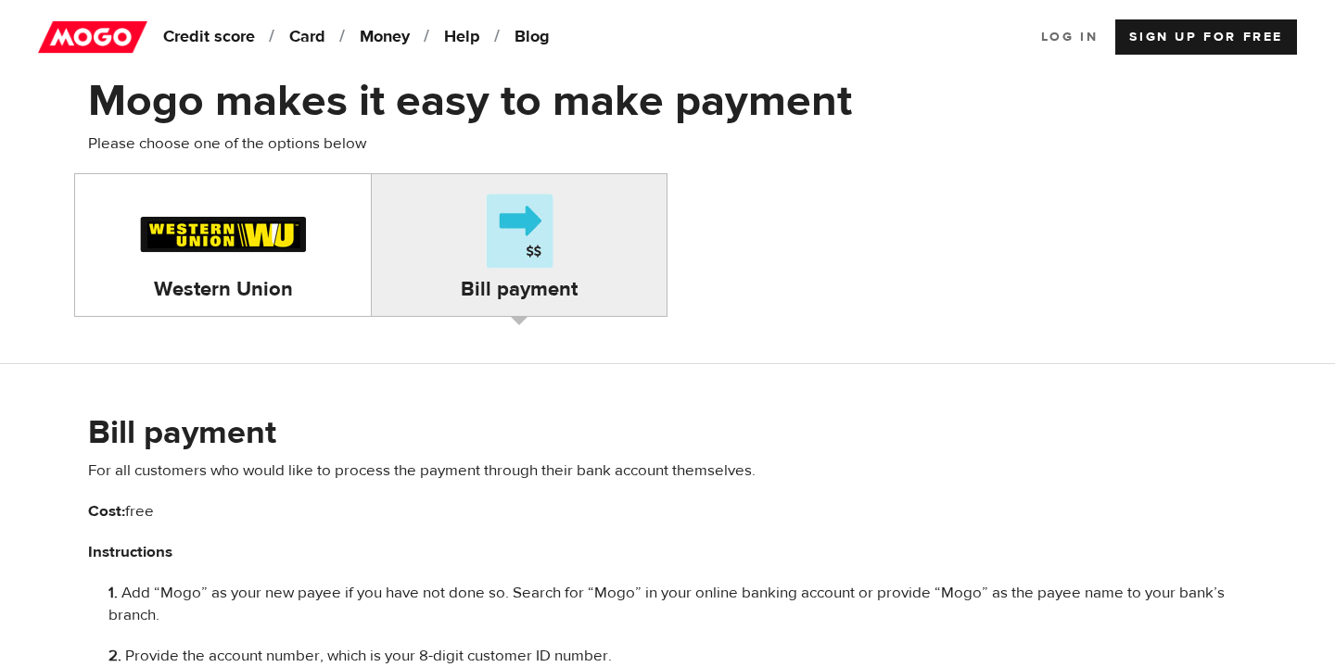  I want to click on h4: Bill payment, so click(519, 289).